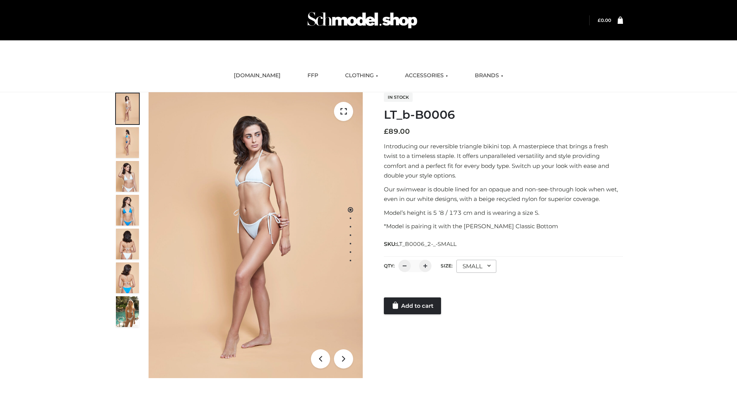 The image size is (737, 415). What do you see at coordinates (503, 213) in the screenshot?
I see `p: Model’s height is 5 ‘8 / 173 cm and is wearing a size S.` at bounding box center [503, 213].